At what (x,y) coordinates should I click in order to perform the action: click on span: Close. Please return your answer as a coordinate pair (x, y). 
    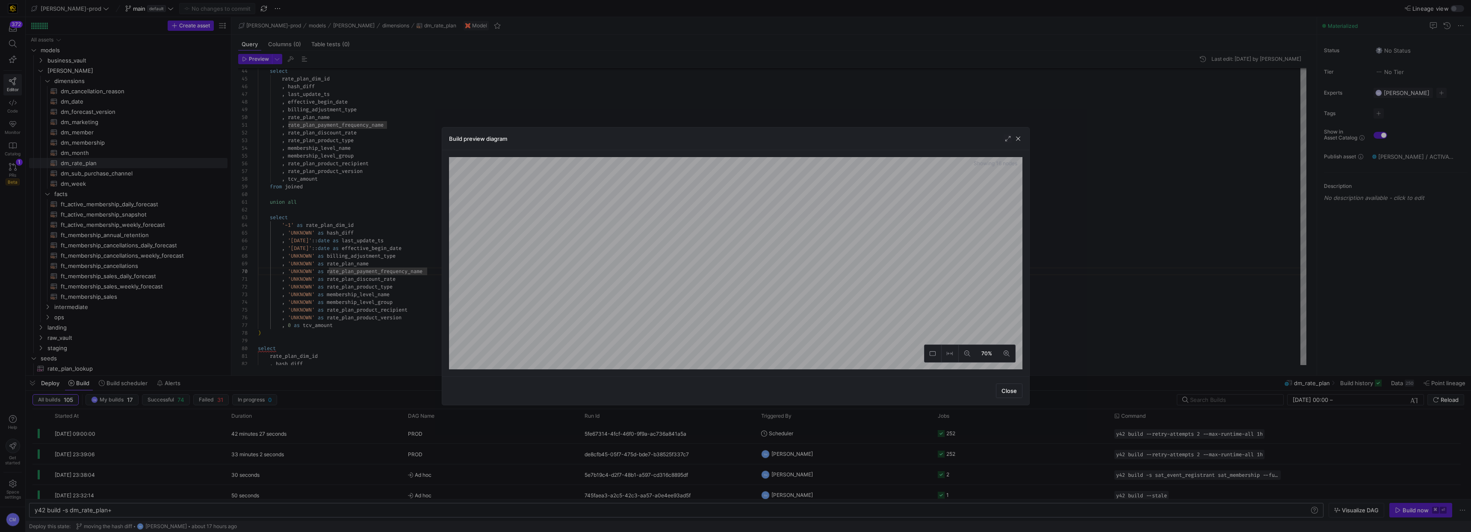
    Looking at the image, I should click on (1009, 390).